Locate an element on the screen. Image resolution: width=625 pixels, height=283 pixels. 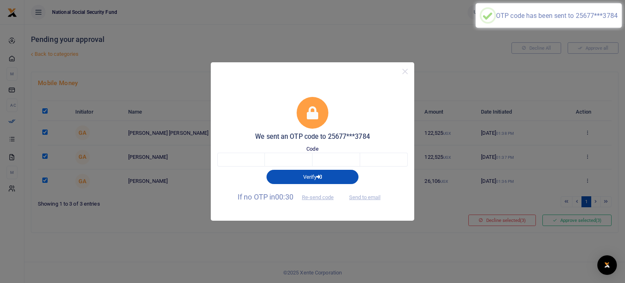
span: If no OTP in is located at coordinates (289, 197).